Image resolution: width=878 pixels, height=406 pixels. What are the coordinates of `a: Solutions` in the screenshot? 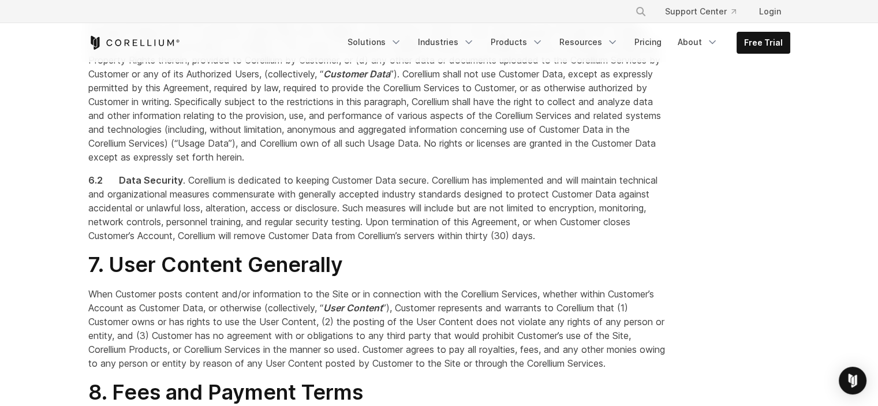 It's located at (375, 42).